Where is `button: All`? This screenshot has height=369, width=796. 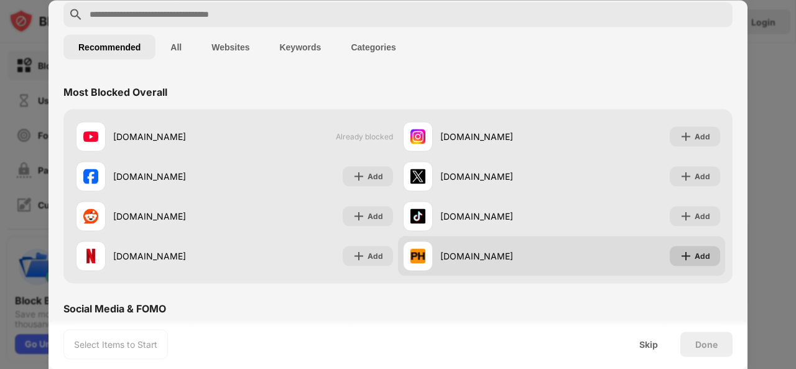 button: All is located at coordinates (176, 47).